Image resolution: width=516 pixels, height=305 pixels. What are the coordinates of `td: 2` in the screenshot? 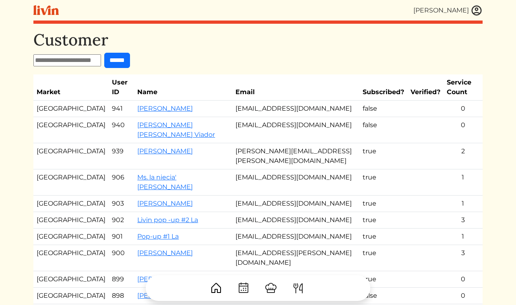 It's located at (462, 156).